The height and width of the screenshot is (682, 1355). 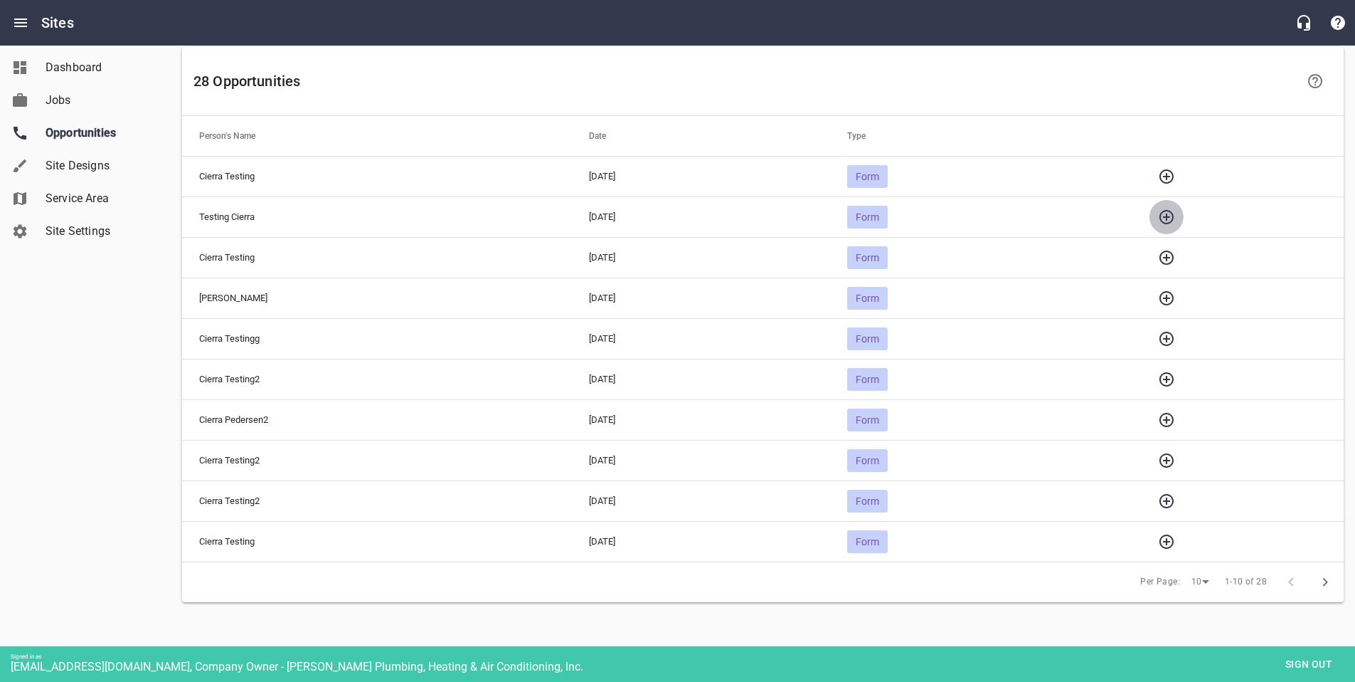 What do you see at coordinates (1160, 582) in the screenshot?
I see `span: Per Page:` at bounding box center [1160, 582].